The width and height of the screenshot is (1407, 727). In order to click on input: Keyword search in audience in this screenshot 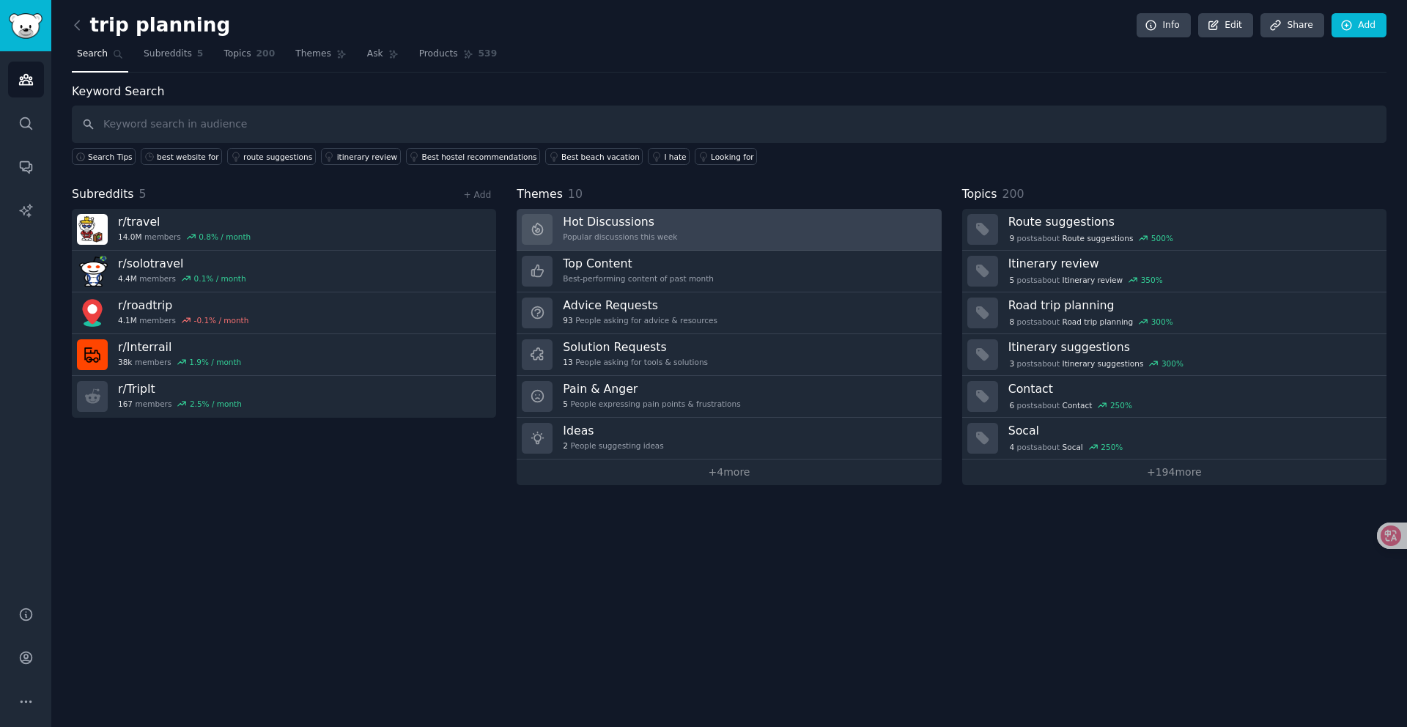, I will do `click(729, 124)`.